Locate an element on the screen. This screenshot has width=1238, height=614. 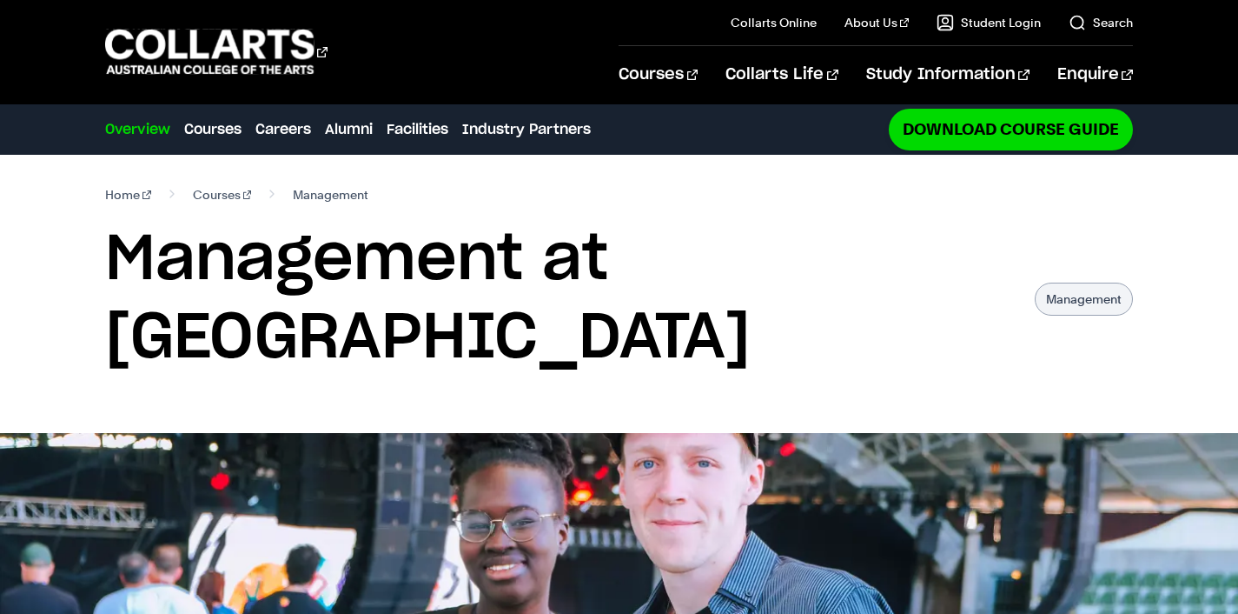
a: Collarts Online is located at coordinates (774, 23).